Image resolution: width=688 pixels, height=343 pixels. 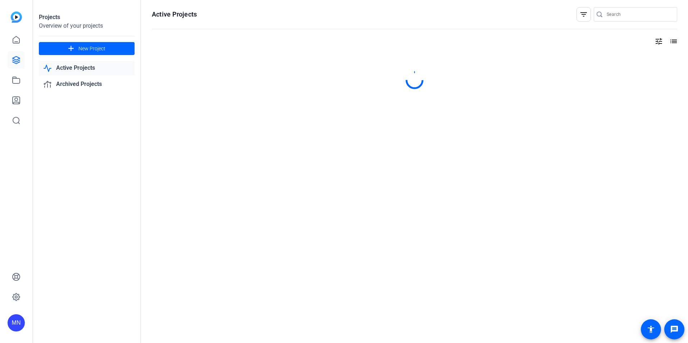 I want to click on mat-icon: filter_list, so click(x=584, y=14).